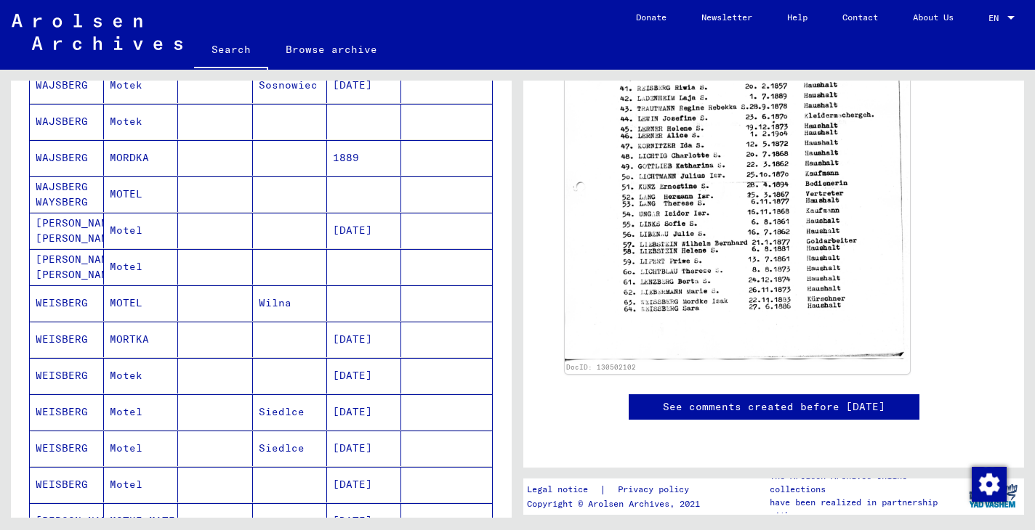 Image resolution: width=1035 pixels, height=530 pixels. I want to click on a: Legal notice, so click(563, 490).